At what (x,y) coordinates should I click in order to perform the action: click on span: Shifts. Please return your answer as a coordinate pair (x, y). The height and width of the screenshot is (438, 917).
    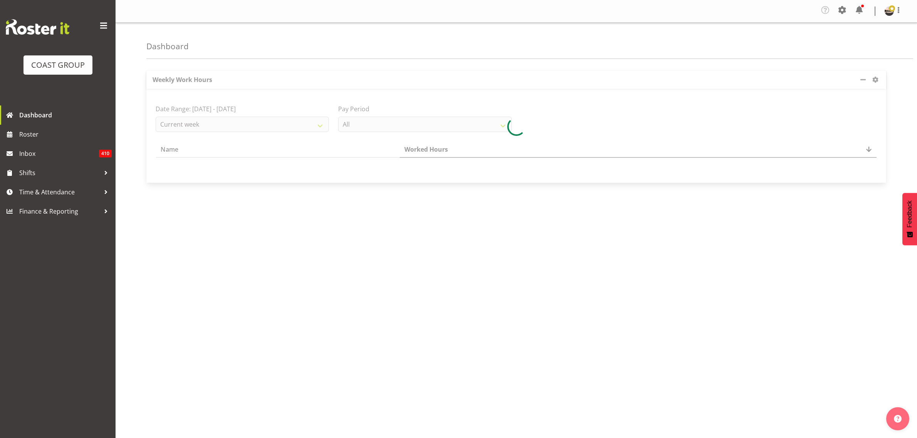
    Looking at the image, I should click on (60, 173).